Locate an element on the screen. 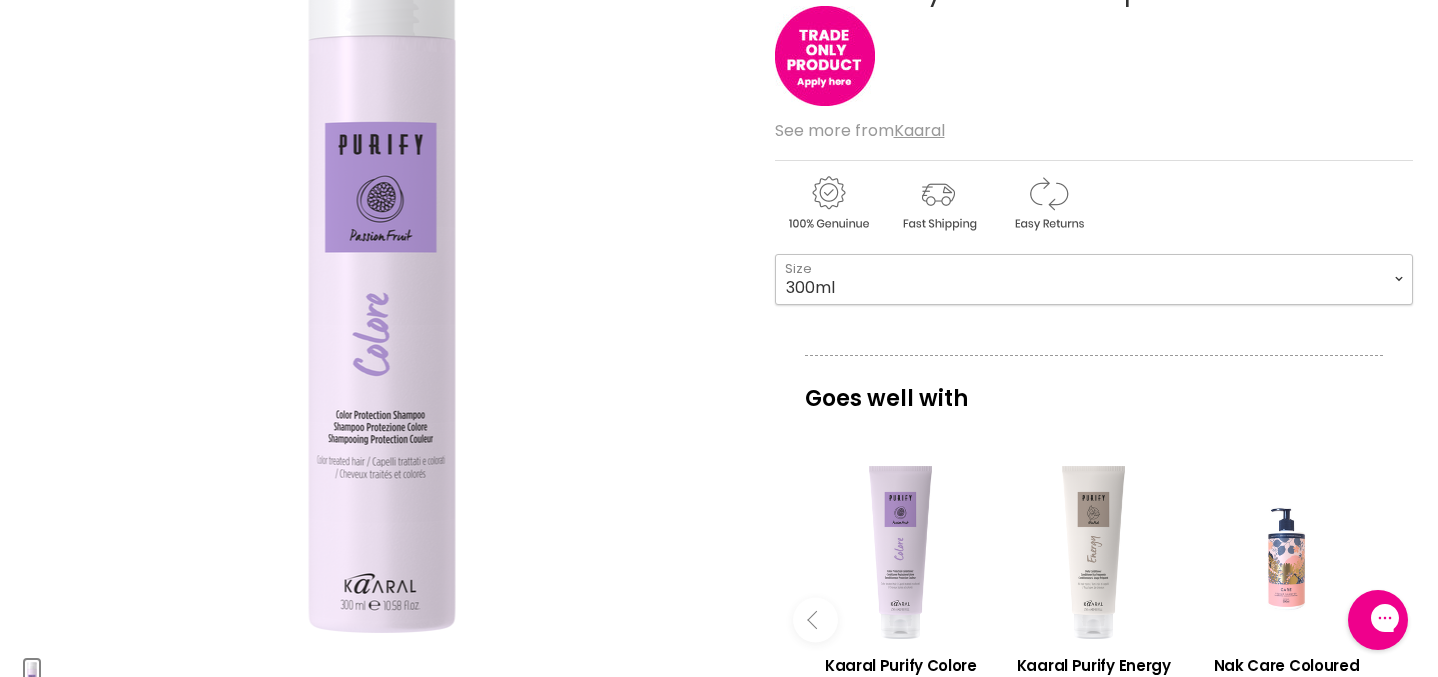  span: See more from is located at coordinates (860, 130).